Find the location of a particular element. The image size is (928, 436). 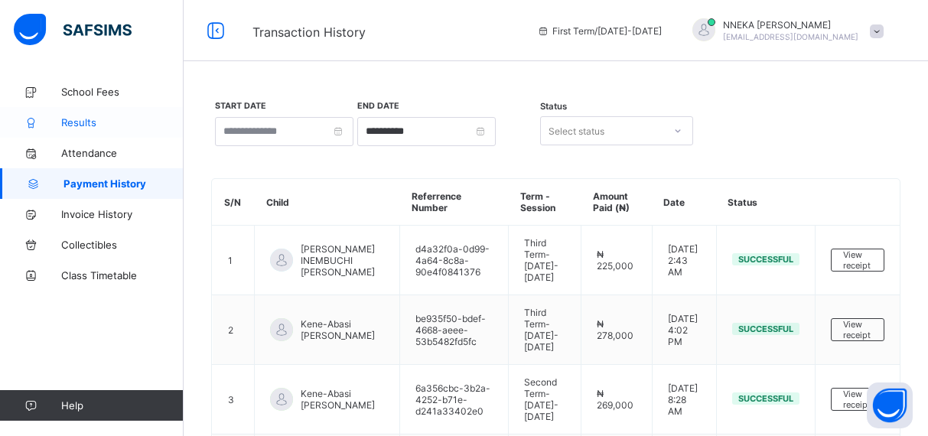

span: Status is located at coordinates (553, 106).